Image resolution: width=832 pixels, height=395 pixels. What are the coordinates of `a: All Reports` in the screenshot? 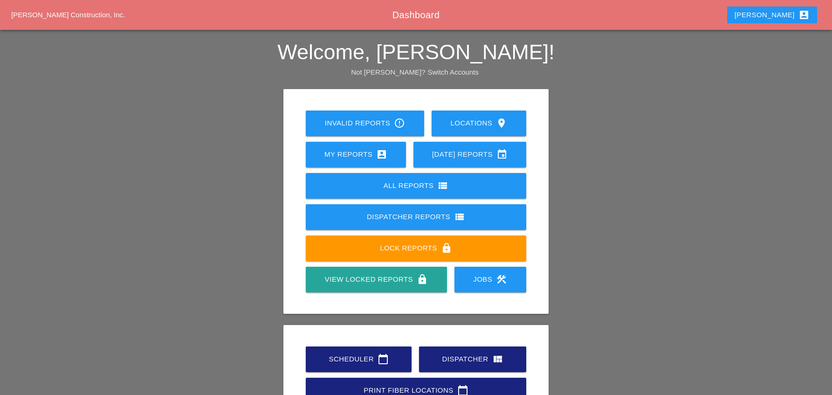 It's located at (416, 185).